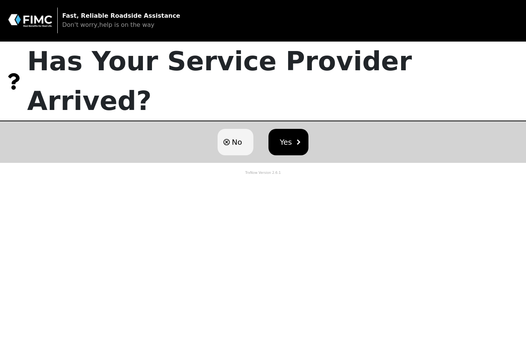  Describe the element at coordinates (108, 25) in the screenshot. I see `span: Don't worry,help is on the way` at that location.